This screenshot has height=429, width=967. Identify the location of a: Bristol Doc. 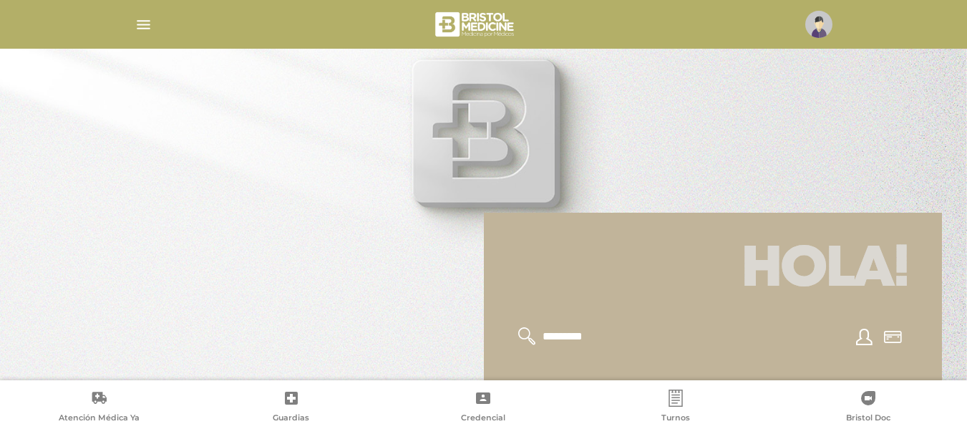
(867, 407).